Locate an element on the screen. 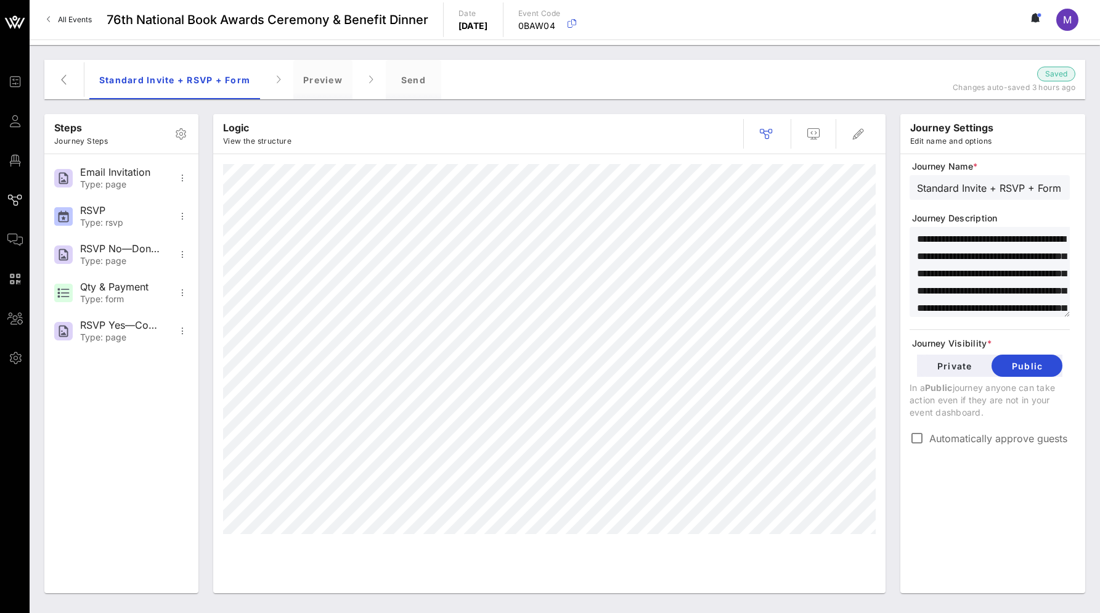 The height and width of the screenshot is (613, 1100). p: Edit name and options is located at coordinates (952, 141).